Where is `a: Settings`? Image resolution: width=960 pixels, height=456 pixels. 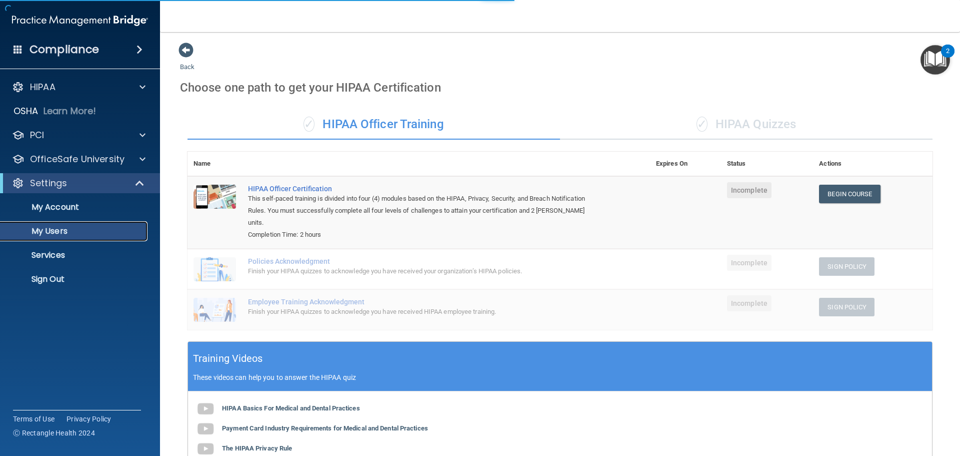 a: Settings is located at coordinates (79, 183).